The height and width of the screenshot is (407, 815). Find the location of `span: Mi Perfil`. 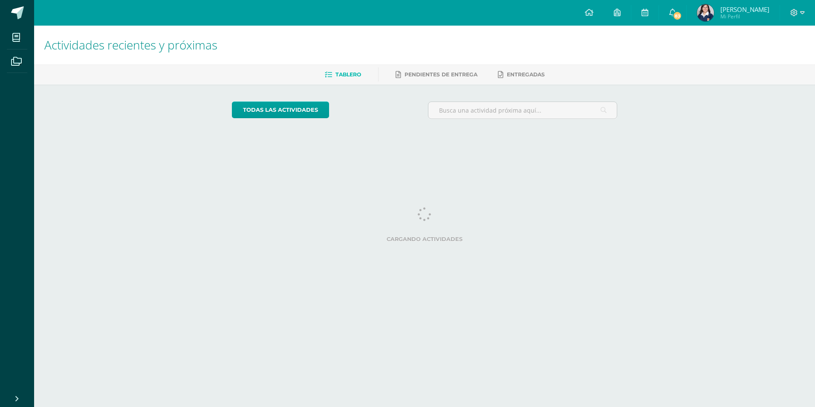

span: Mi Perfil is located at coordinates (745, 16).